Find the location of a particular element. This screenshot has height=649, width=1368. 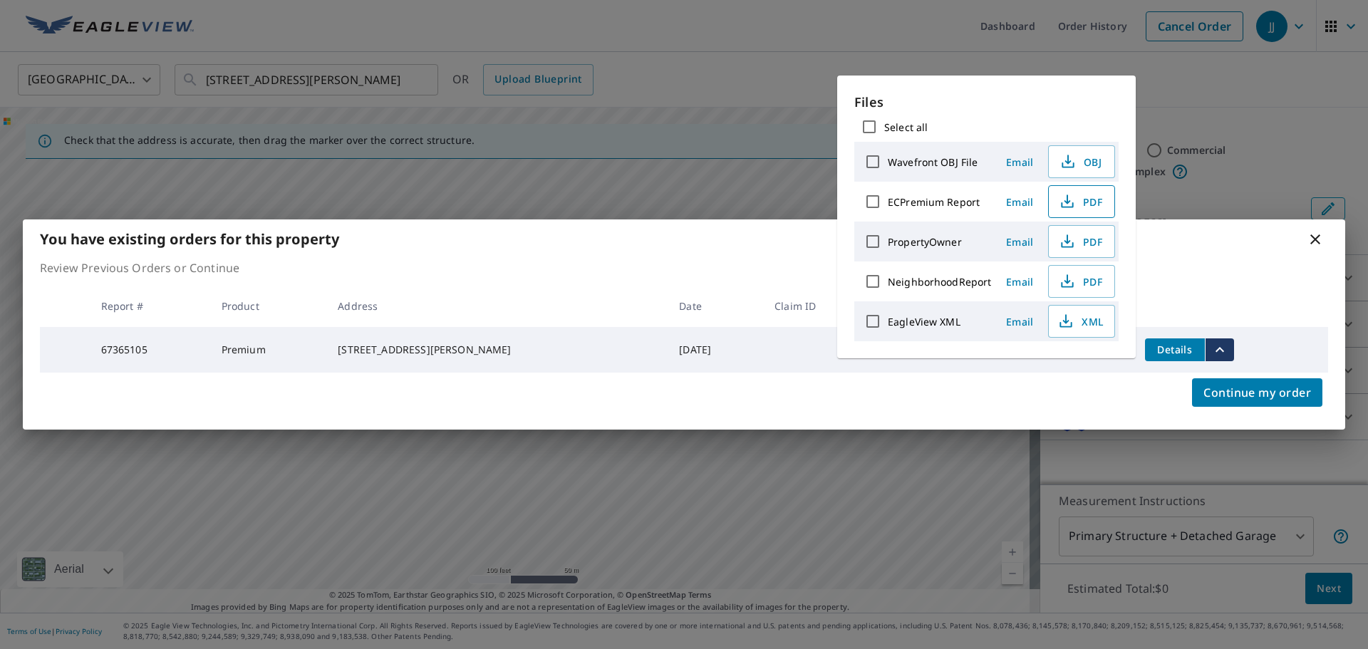

span: Continue my order is located at coordinates (1257, 393).